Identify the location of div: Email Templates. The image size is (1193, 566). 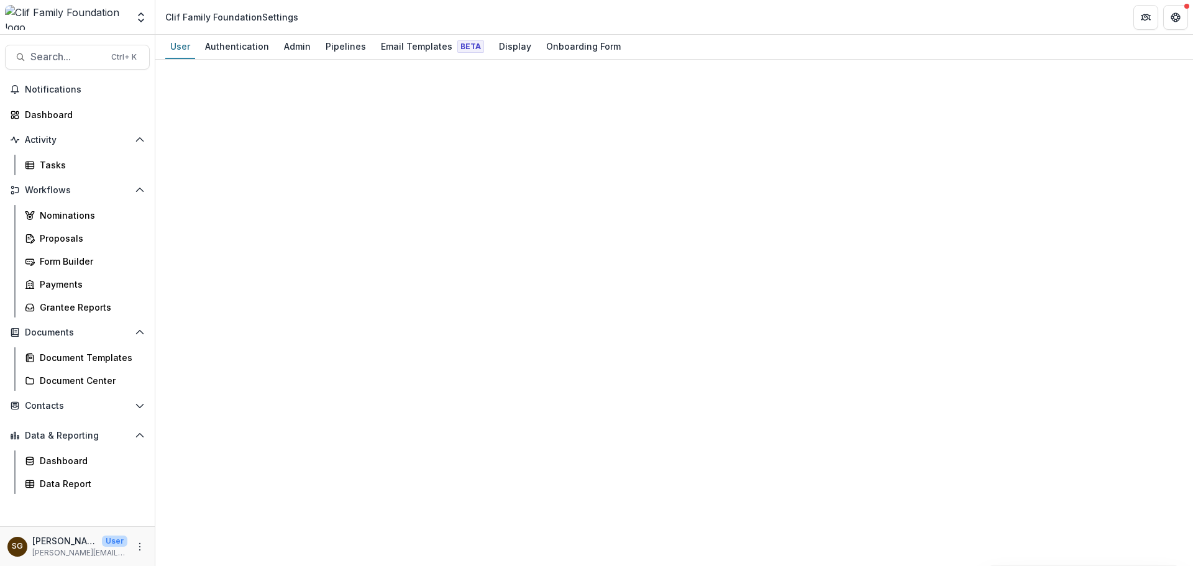
(433, 46).